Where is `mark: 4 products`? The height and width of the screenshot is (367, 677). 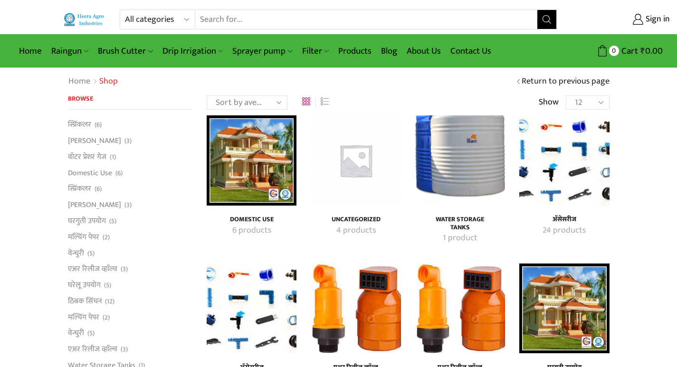
mark: 4 products is located at coordinates (356, 231).